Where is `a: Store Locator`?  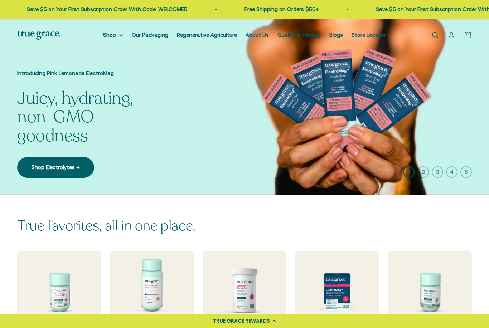 a: Store Locator is located at coordinates (369, 35).